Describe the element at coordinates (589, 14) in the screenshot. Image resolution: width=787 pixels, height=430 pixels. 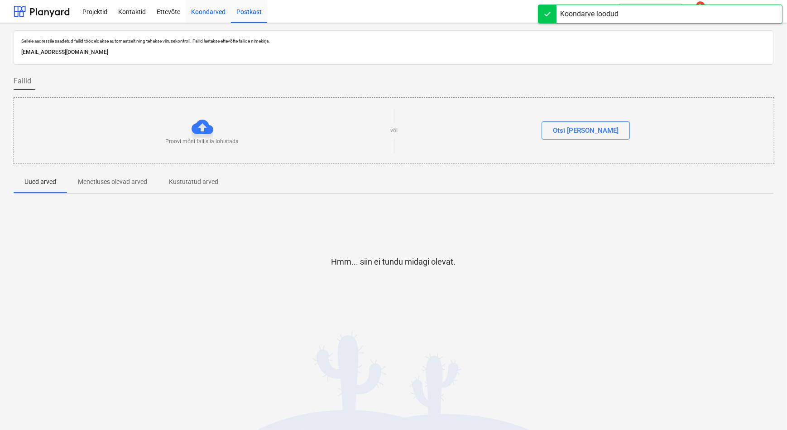
I see `div: Koondarve loodud` at that location.